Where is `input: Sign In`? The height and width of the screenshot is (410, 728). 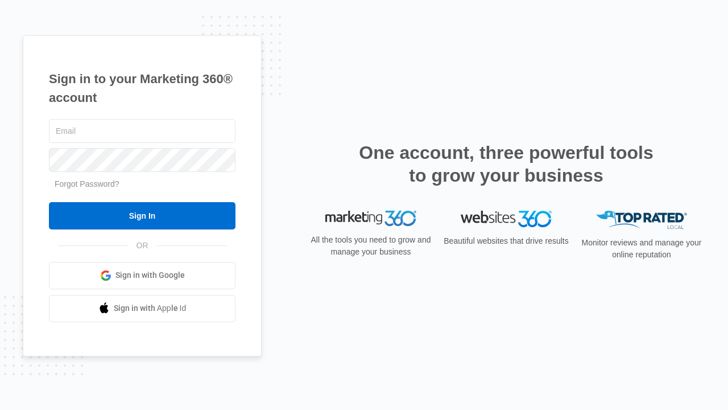 input: Sign In is located at coordinates (142, 216).